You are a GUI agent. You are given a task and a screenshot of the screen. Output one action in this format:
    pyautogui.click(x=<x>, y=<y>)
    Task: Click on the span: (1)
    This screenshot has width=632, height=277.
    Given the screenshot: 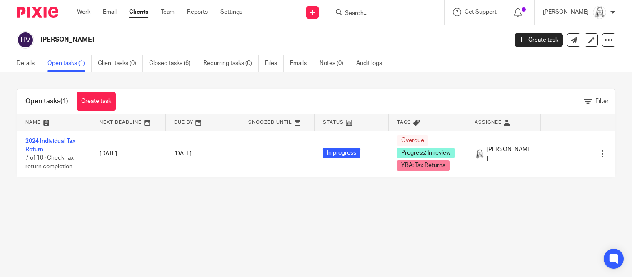 What is the action you would take?
    pyautogui.click(x=64, y=101)
    